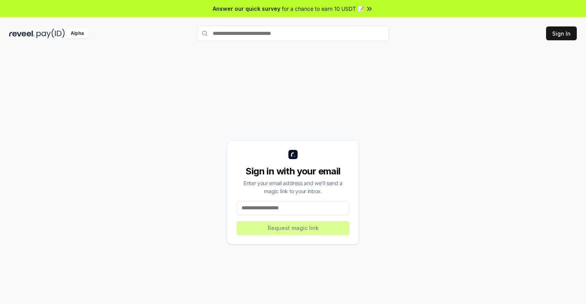 The height and width of the screenshot is (304, 586). What do you see at coordinates (77, 33) in the screenshot?
I see `div: Alpha` at bounding box center [77, 33].